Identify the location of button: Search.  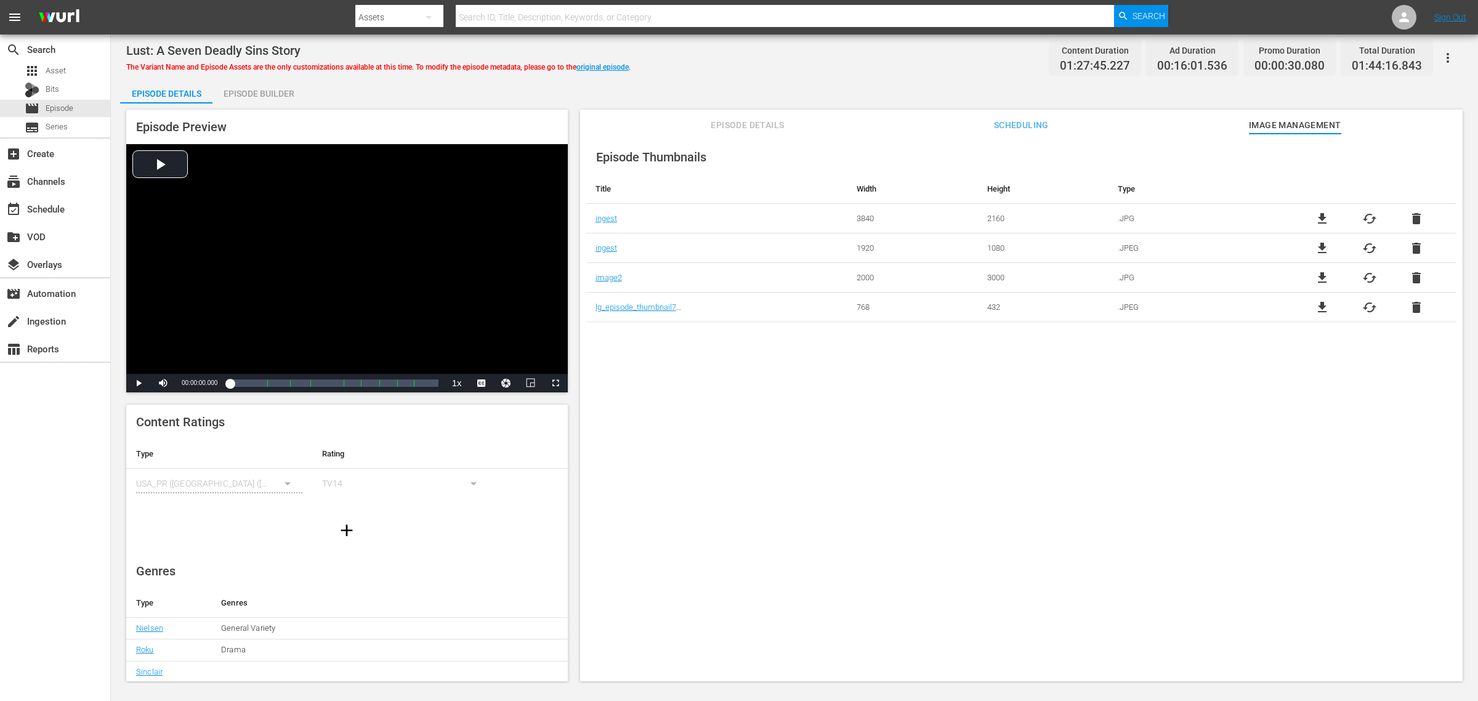
(1141, 16).